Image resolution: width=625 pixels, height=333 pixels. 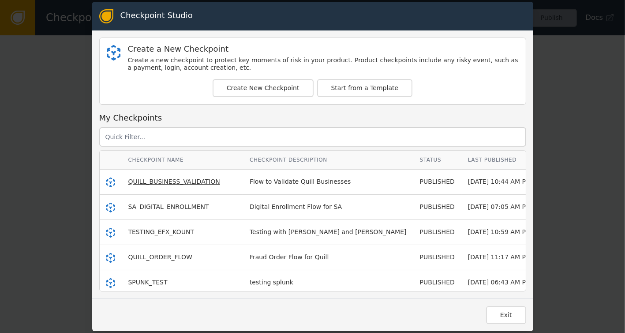 I want to click on button: Create New Checkpoint, so click(x=263, y=88).